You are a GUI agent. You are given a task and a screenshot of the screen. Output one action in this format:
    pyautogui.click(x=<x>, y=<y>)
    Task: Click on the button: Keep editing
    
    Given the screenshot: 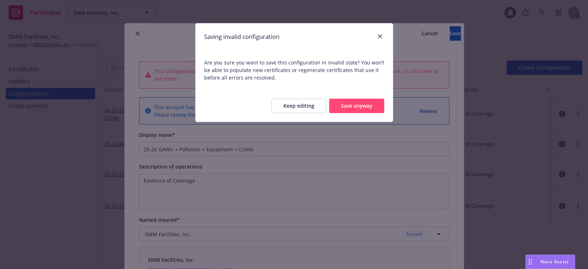 What is the action you would take?
    pyautogui.click(x=299, y=106)
    